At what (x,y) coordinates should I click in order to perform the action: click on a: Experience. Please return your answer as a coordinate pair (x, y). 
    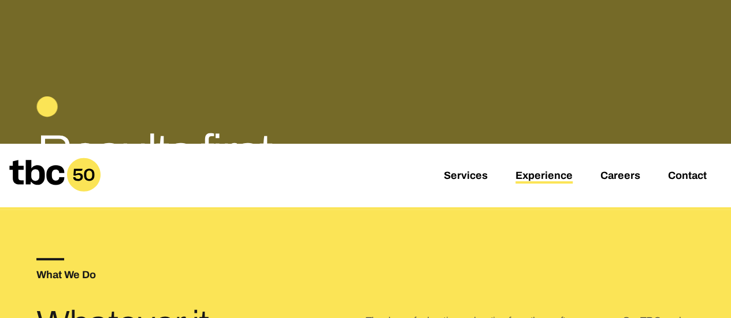
    Looking at the image, I should click on (544, 177).